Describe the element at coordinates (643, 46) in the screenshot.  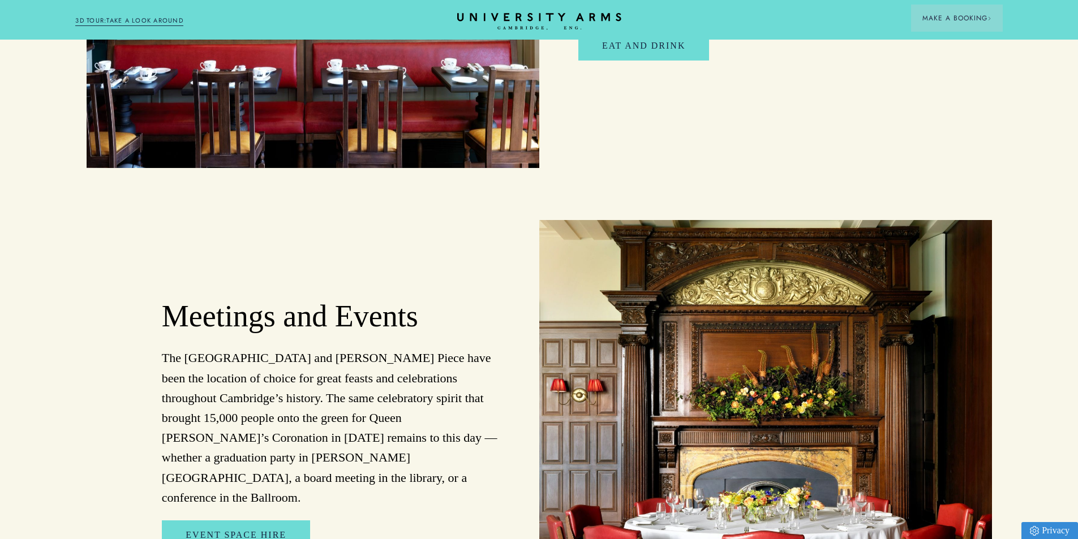
I see `a: Eat and Drink` at that location.